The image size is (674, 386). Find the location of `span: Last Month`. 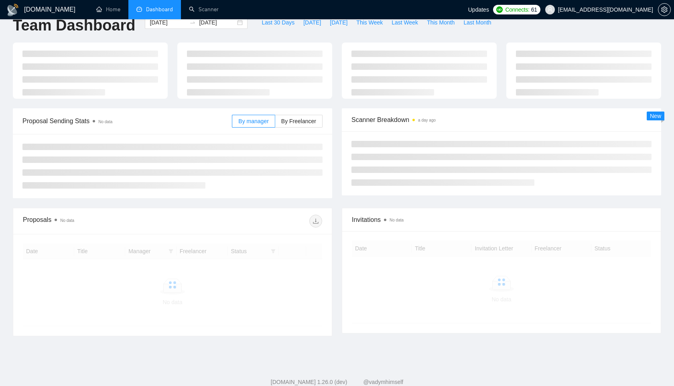

span: Last Month is located at coordinates (477, 22).